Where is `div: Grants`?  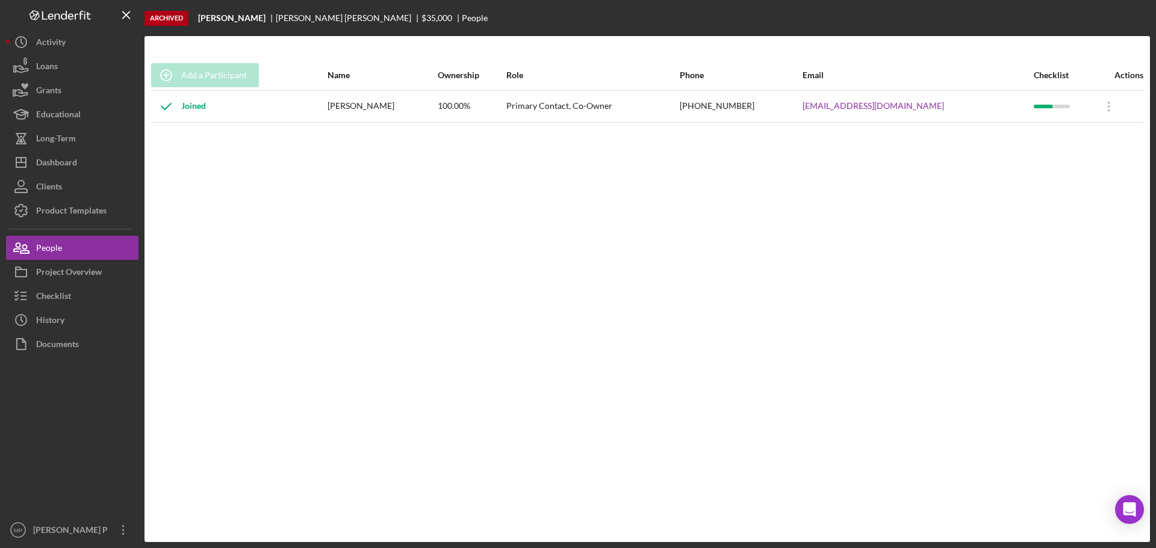
div: Grants is located at coordinates (49, 91).